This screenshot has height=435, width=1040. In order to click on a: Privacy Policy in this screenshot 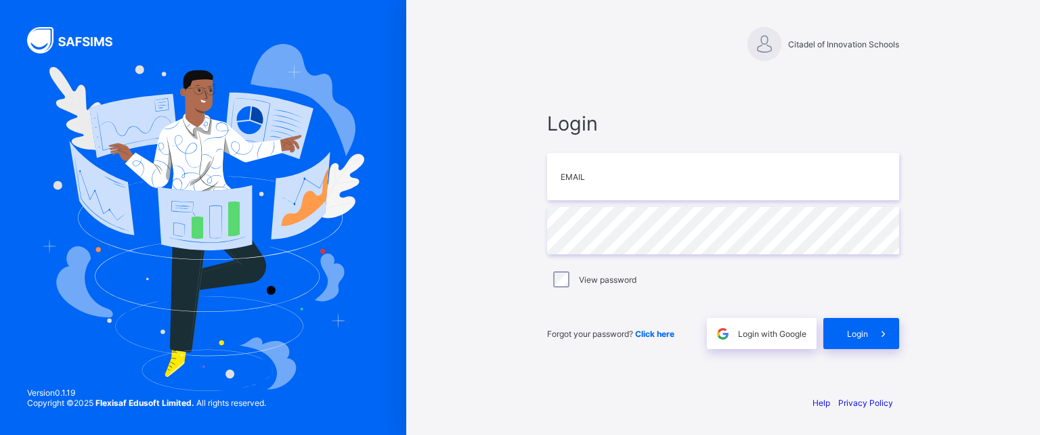, I will do `click(865, 403)`.